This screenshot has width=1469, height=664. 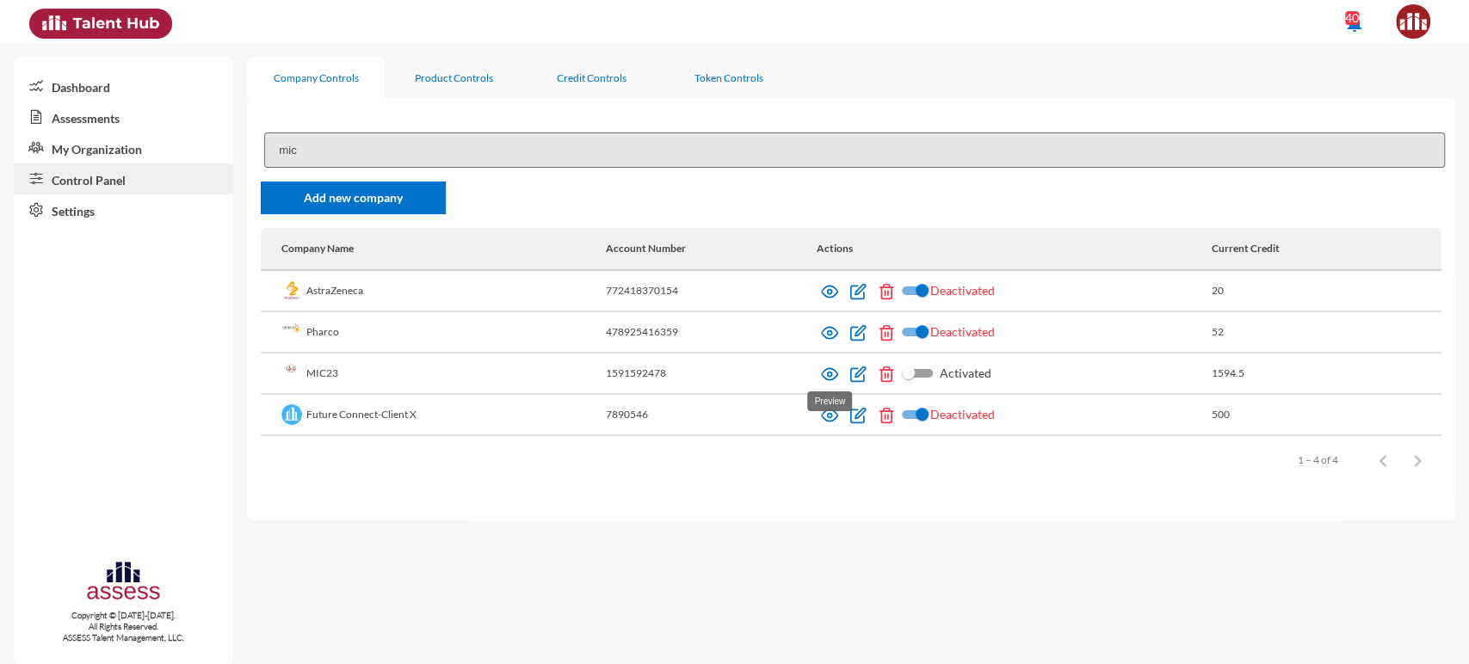 I want to click on input: Search, so click(x=854, y=150).